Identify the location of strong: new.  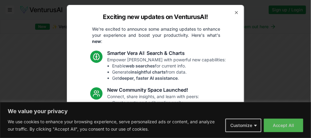
(96, 41).